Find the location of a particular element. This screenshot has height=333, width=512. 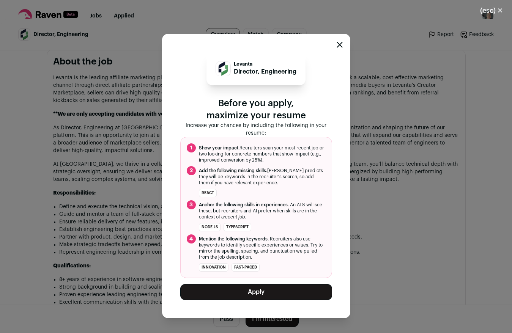

span: Anchor the following skills in experiences is located at coordinates (243, 205).